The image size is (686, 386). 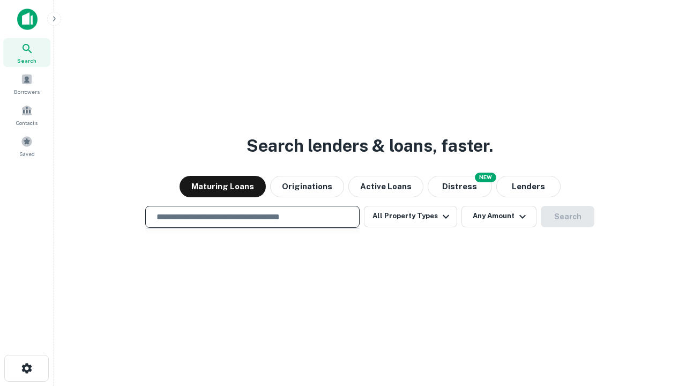 What do you see at coordinates (27, 19) in the screenshot?
I see `img: capitalize-icon.png` at bounding box center [27, 19].